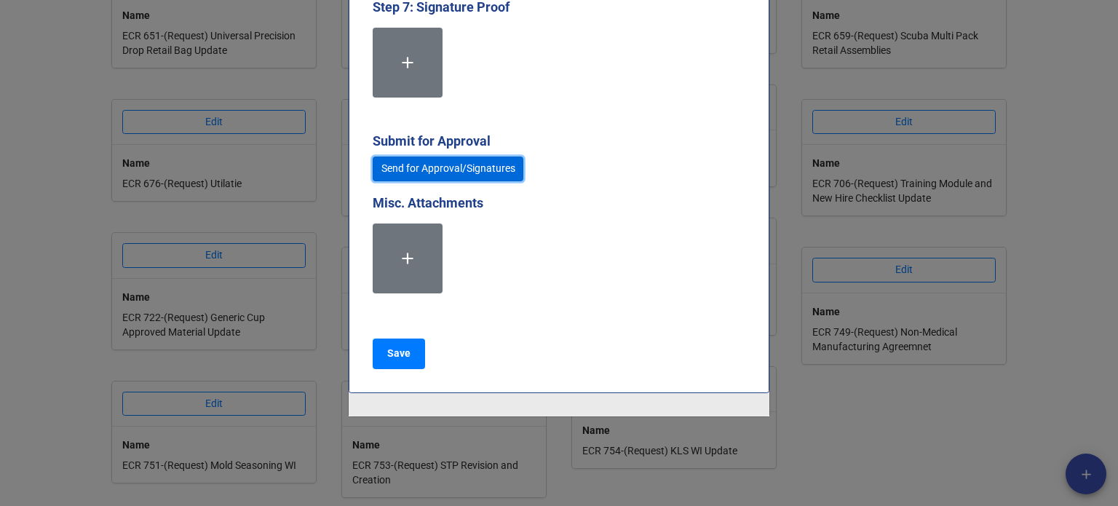 This screenshot has width=1118, height=506. What do you see at coordinates (428, 203) in the screenshot?
I see `label: Misc. Attachments` at bounding box center [428, 203].